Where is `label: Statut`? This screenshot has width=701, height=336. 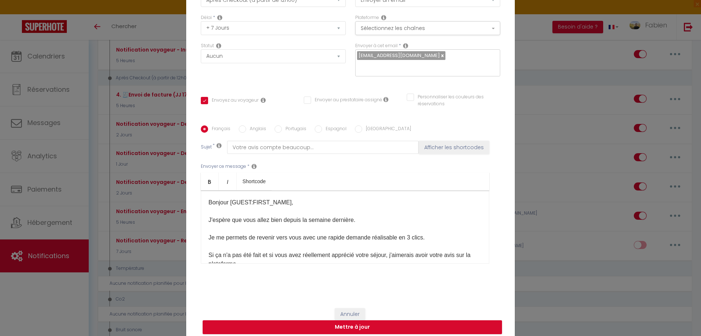
label: Statut is located at coordinates (207, 46).